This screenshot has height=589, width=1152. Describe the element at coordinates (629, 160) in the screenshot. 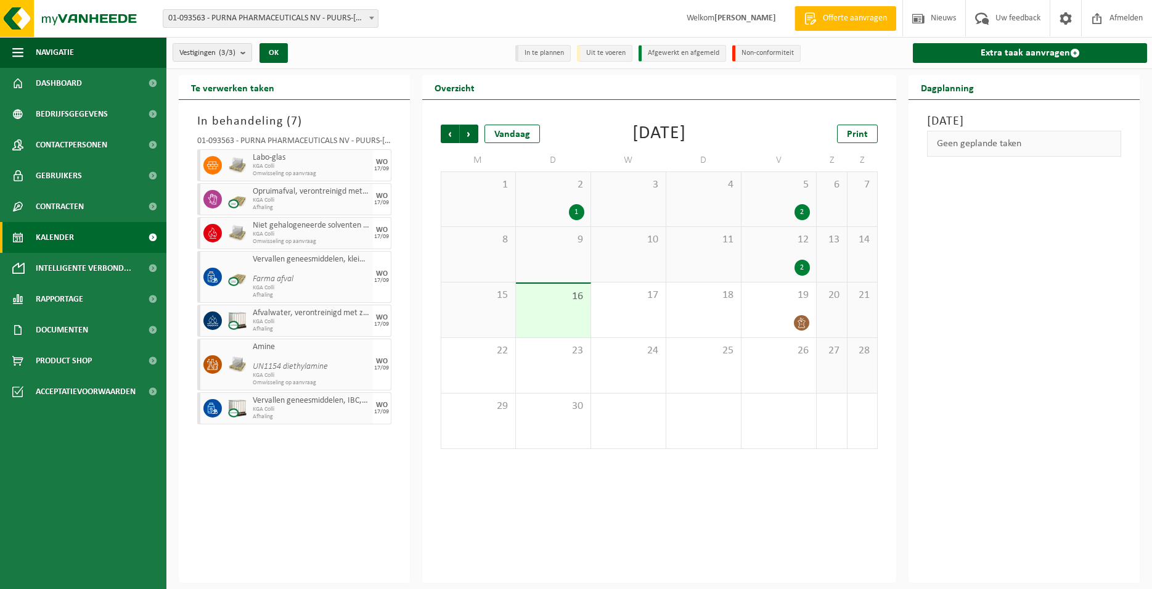

I see `td: W` at that location.